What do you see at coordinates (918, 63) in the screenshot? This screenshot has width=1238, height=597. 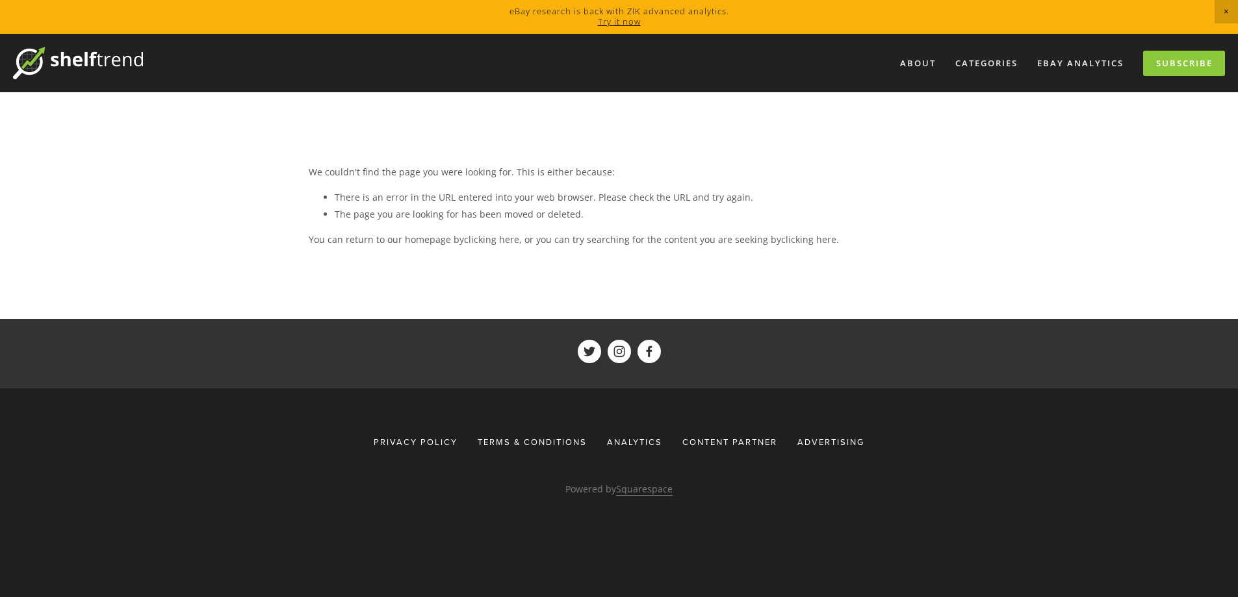 I see `a: About` at bounding box center [918, 63].